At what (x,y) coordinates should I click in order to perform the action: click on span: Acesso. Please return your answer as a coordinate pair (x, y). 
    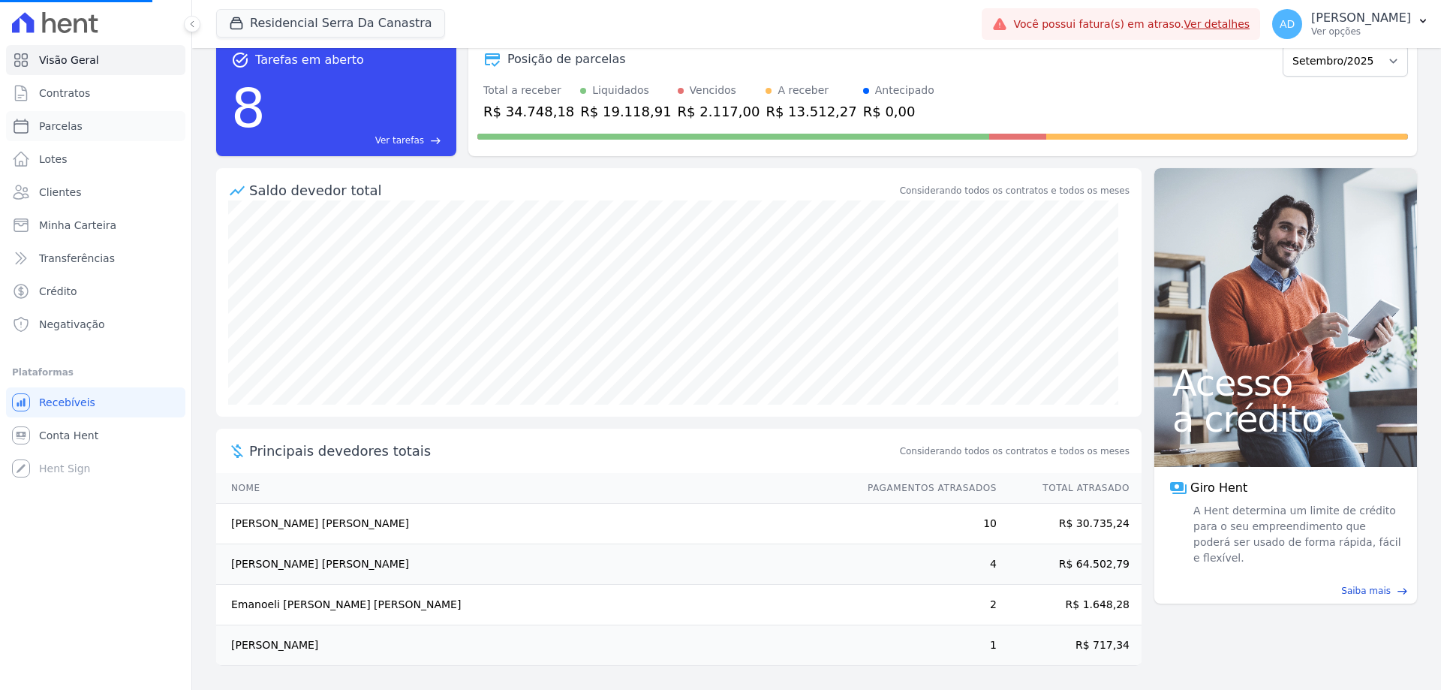
    Looking at the image, I should click on (1286, 383).